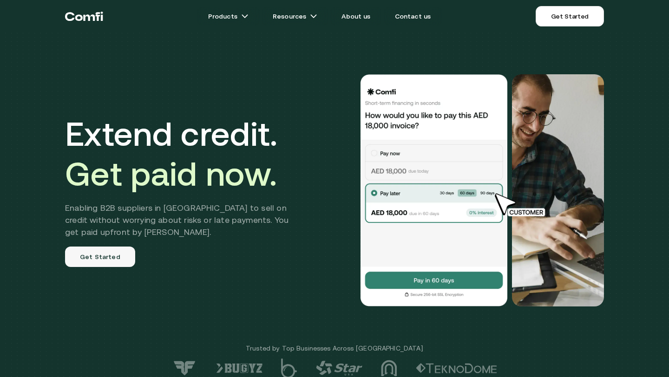 This screenshot has width=669, height=377. What do you see at coordinates (456, 368) in the screenshot?
I see `img: logo-2` at bounding box center [456, 368].